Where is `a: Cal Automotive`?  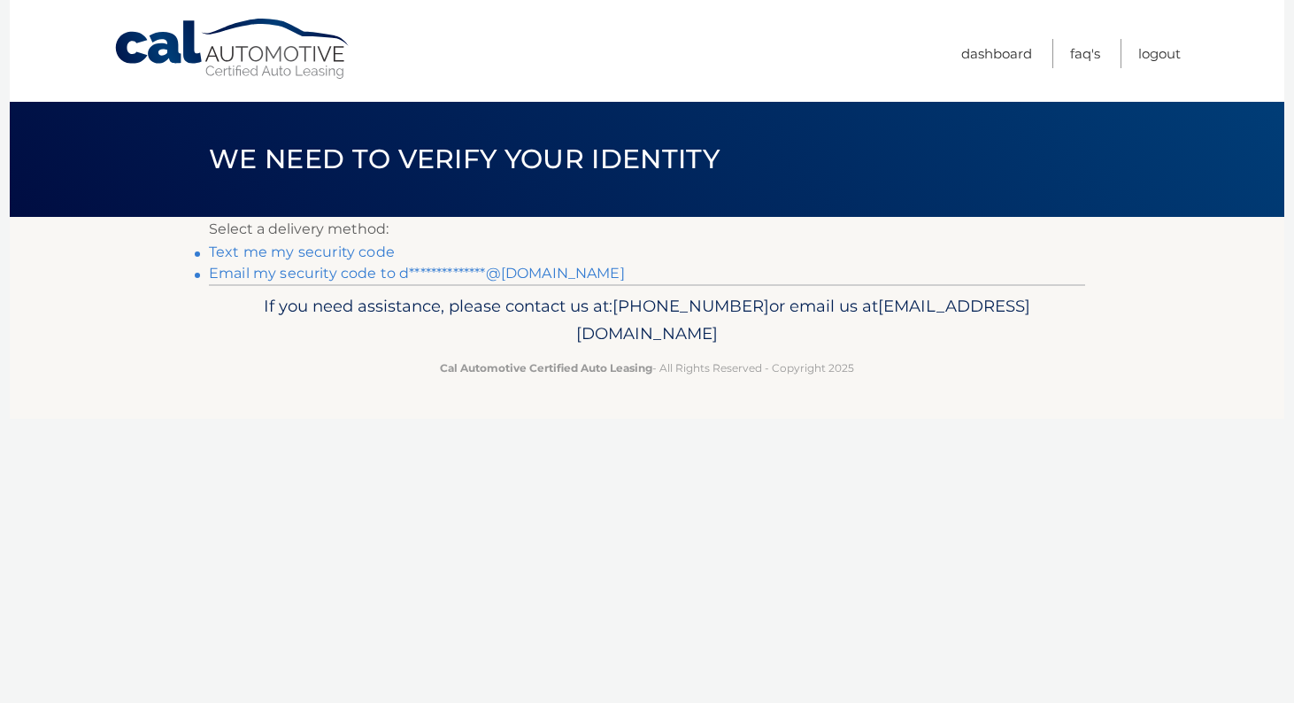
a: Cal Automotive is located at coordinates (233, 49).